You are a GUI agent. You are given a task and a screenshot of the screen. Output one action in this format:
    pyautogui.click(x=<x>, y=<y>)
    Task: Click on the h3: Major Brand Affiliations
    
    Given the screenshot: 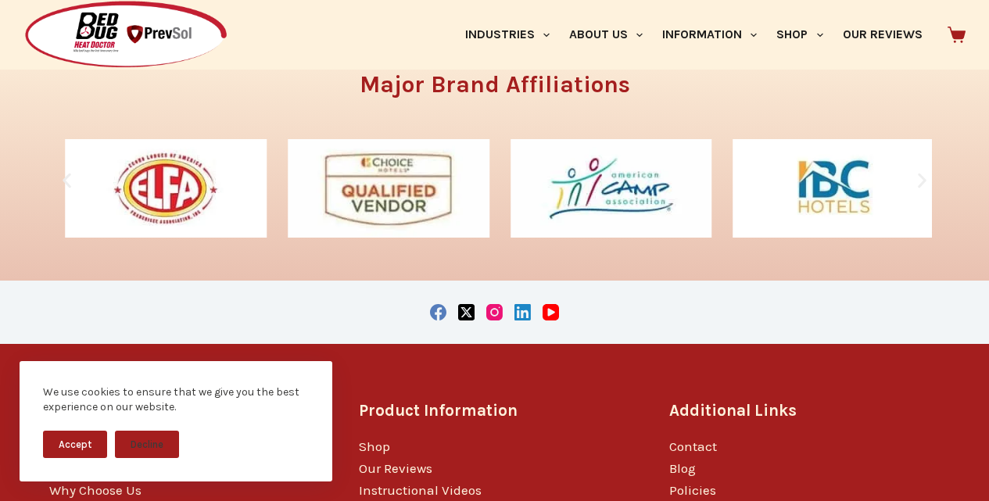 What is the action you would take?
    pyautogui.click(x=494, y=84)
    